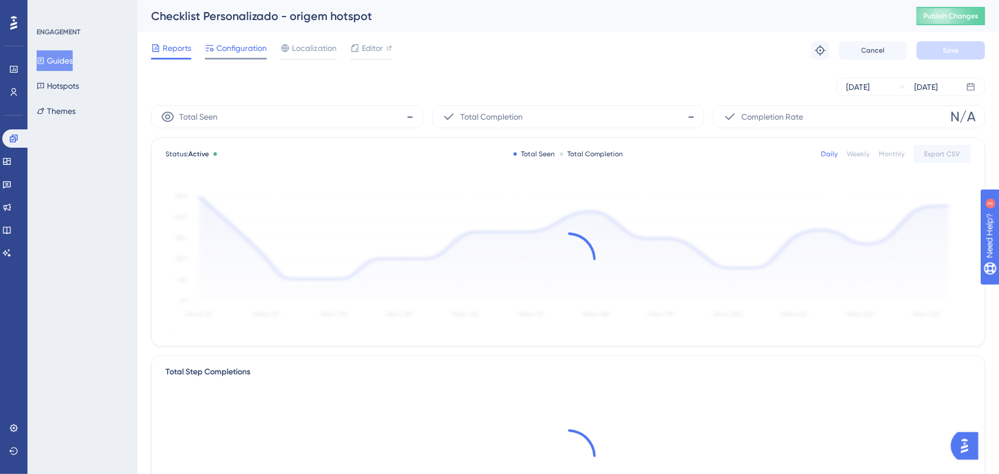  What do you see at coordinates (951, 50) in the screenshot?
I see `button: Save` at bounding box center [951, 50].